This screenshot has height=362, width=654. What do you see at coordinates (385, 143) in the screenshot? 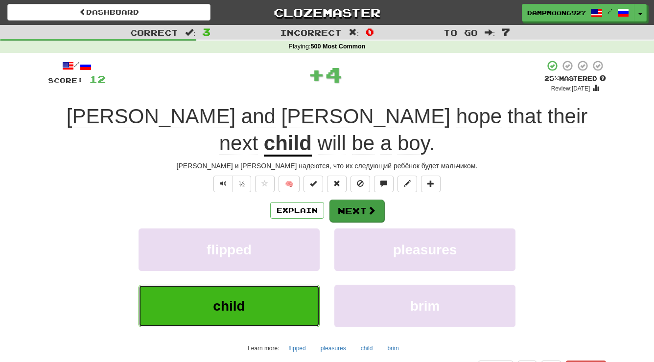
I see `span: a` at bounding box center [385, 143].